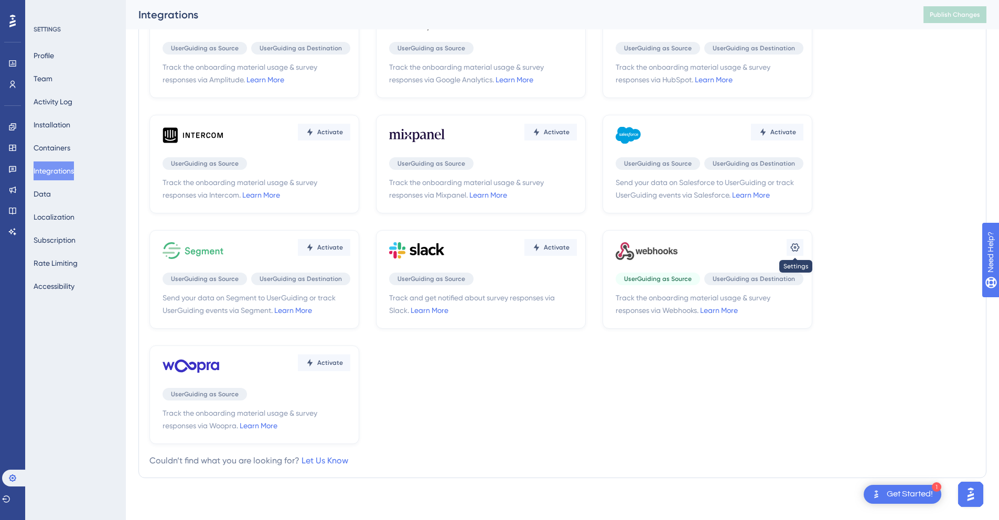 This screenshot has width=999, height=520. Describe the element at coordinates (256, 189) in the screenshot. I see `span: Track the onboarding material usage & survey responses via Intercom.` at that location.